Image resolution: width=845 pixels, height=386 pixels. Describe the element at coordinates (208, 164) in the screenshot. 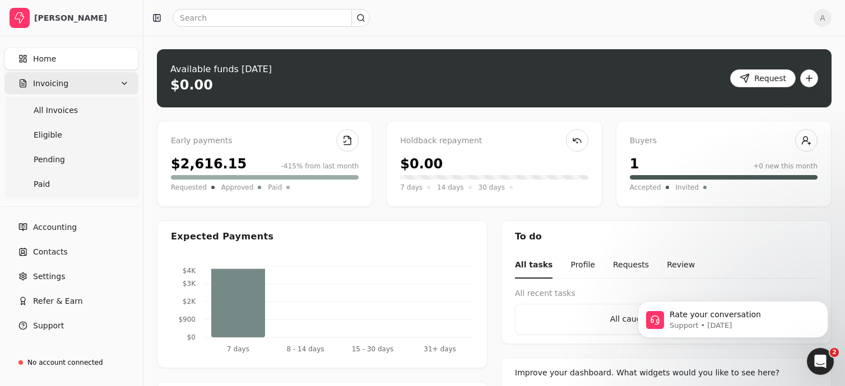

I see `div: $2,616.15` at that location.